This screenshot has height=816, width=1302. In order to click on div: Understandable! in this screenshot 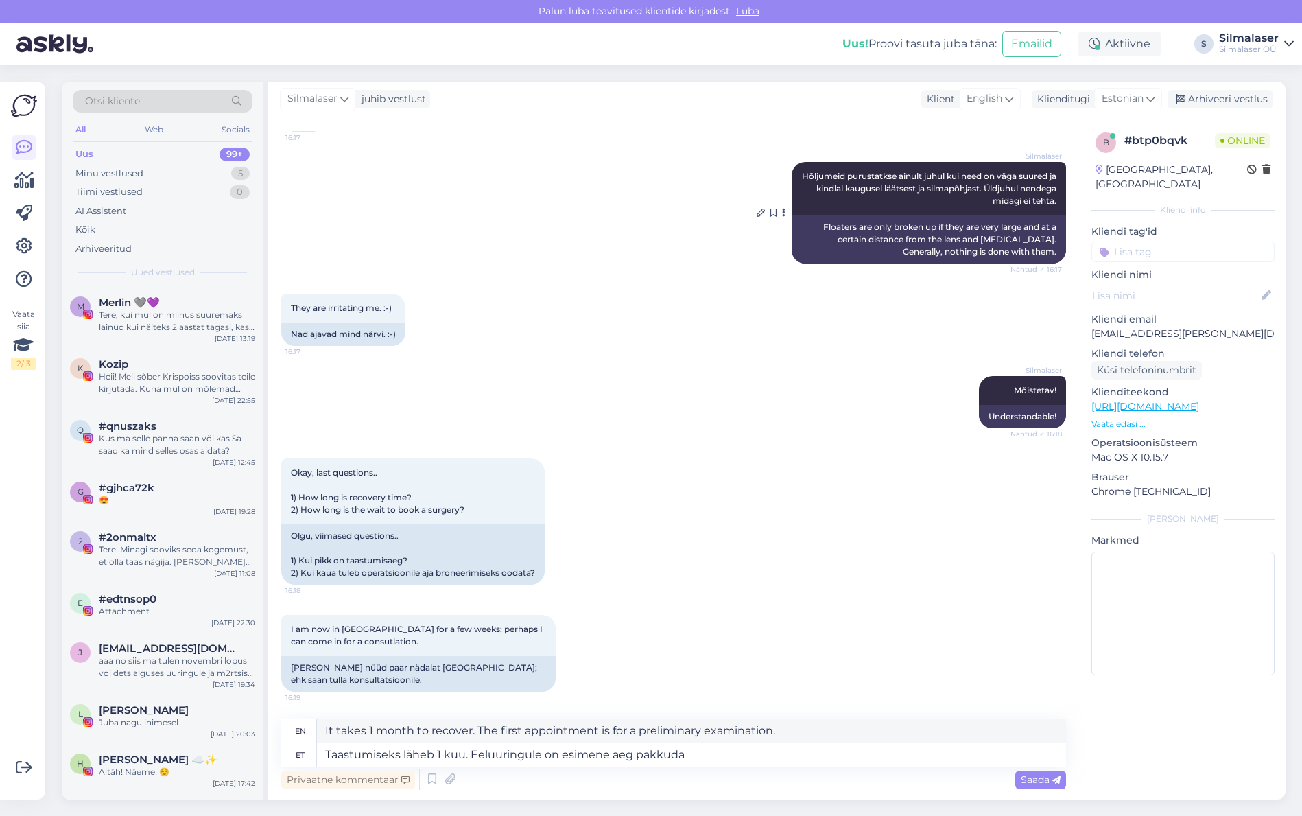, I will do `click(1023, 417)`.